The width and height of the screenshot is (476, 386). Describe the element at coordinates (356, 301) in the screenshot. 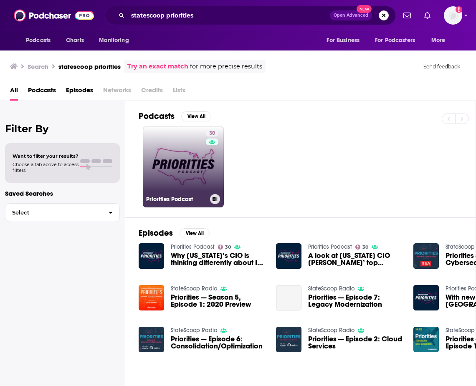

I see `span: Priorities — Episode 7: Legacy Modernization` at that location.